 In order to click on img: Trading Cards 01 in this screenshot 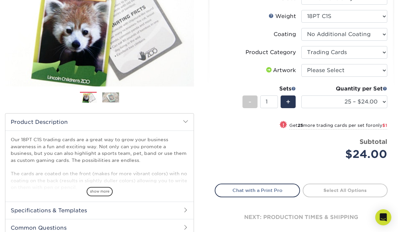, I will do `click(88, 98)`.